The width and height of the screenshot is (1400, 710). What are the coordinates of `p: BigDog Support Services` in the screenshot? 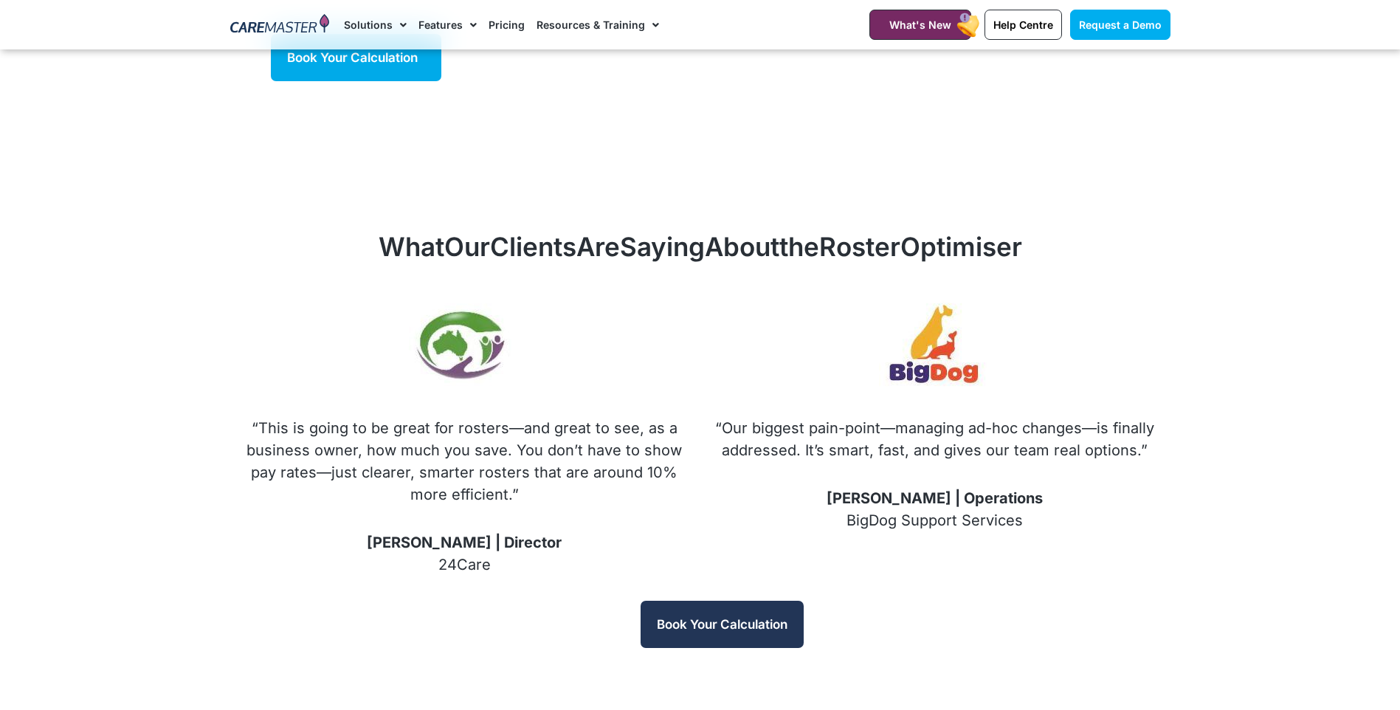 It's located at (934, 509).